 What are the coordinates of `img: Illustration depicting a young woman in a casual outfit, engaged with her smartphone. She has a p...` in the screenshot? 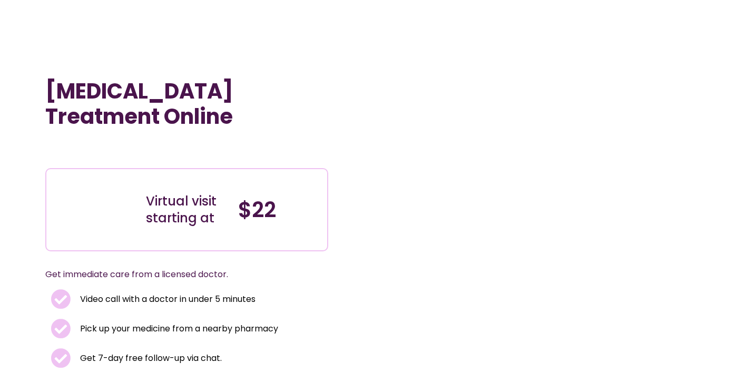 It's located at (95, 209).